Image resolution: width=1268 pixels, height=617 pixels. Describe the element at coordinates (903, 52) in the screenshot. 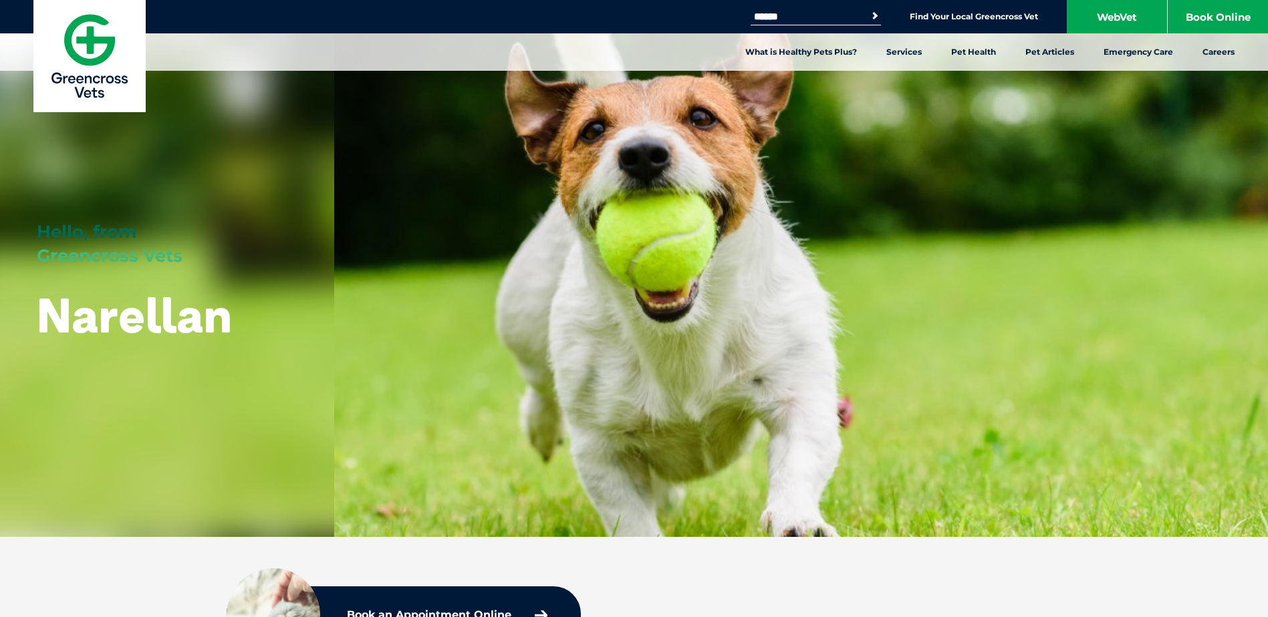

I see `a: Services` at that location.